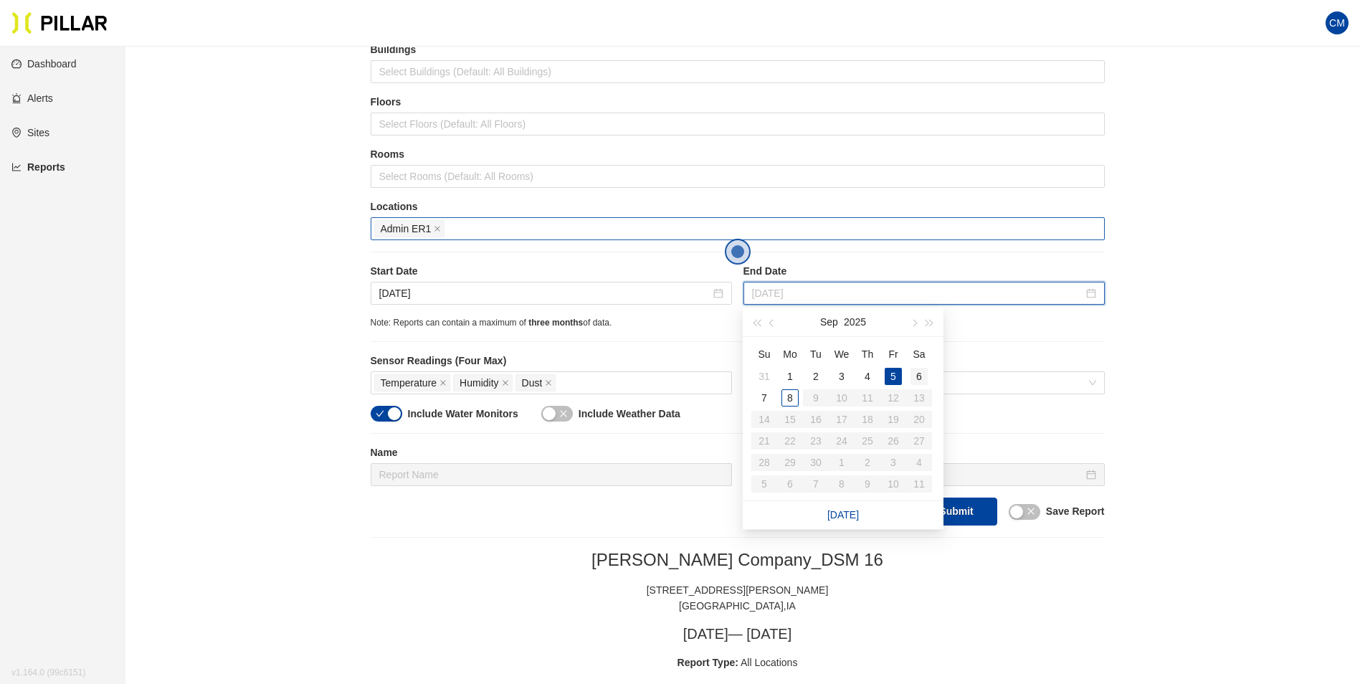  What do you see at coordinates (630, 414) in the screenshot?
I see `label: Include Weather Data` at bounding box center [630, 414].